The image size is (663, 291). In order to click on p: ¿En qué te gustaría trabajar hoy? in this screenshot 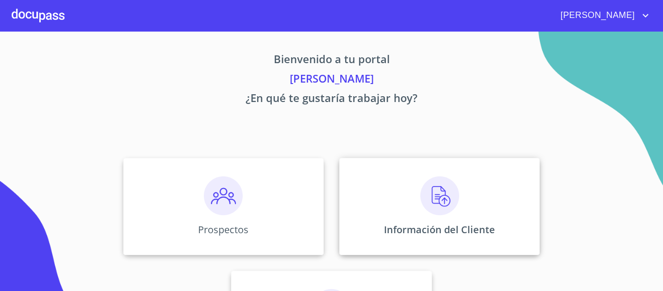, I will do `click(332, 100)`.